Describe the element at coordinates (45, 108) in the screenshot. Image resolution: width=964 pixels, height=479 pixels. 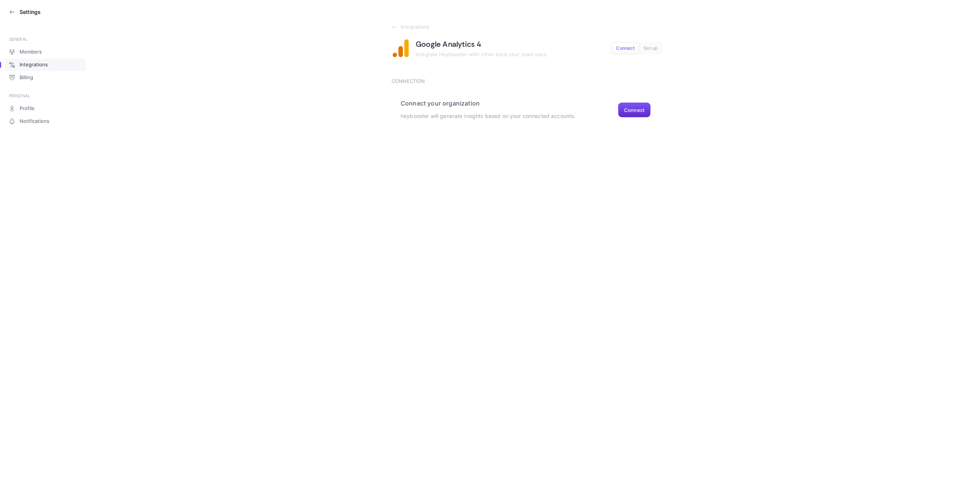
I see `a: Profile` at that location.